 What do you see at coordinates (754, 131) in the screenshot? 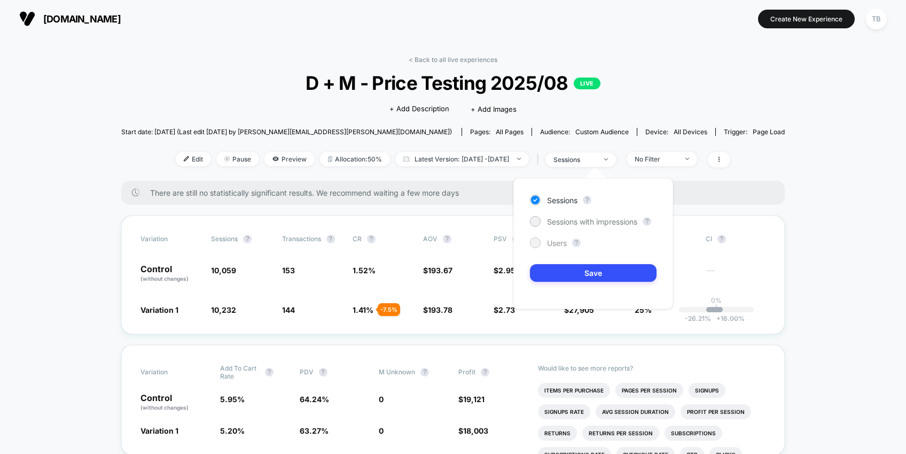
I see `div: Trigger:` at bounding box center [754, 131].